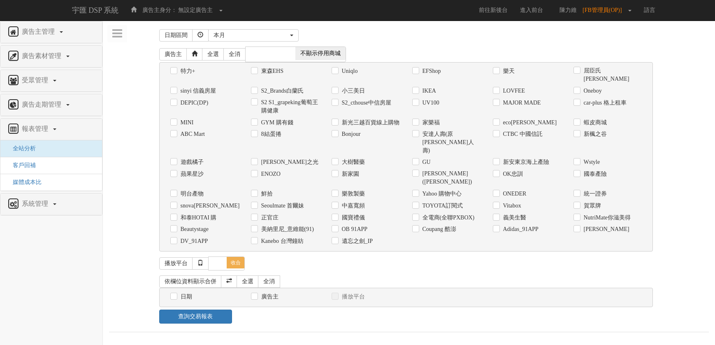 The image size is (715, 345). Describe the element at coordinates (193, 103) in the screenshot. I see `label: DEPIC(DP)` at that location.